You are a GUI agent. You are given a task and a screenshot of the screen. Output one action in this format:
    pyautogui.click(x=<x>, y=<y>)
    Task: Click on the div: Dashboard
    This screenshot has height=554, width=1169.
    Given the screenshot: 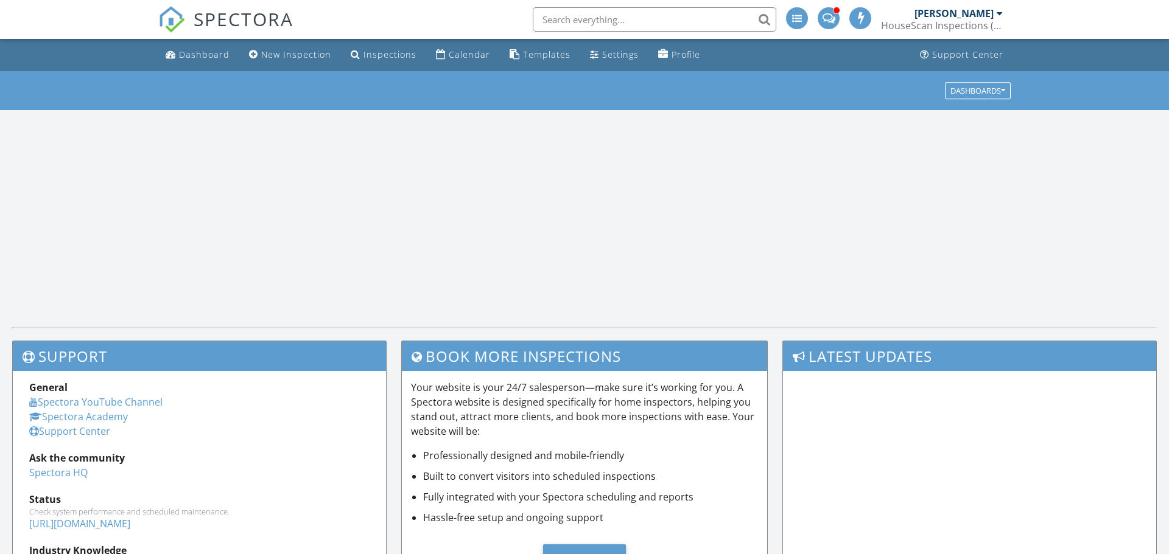 What is the action you would take?
    pyautogui.click(x=204, y=54)
    